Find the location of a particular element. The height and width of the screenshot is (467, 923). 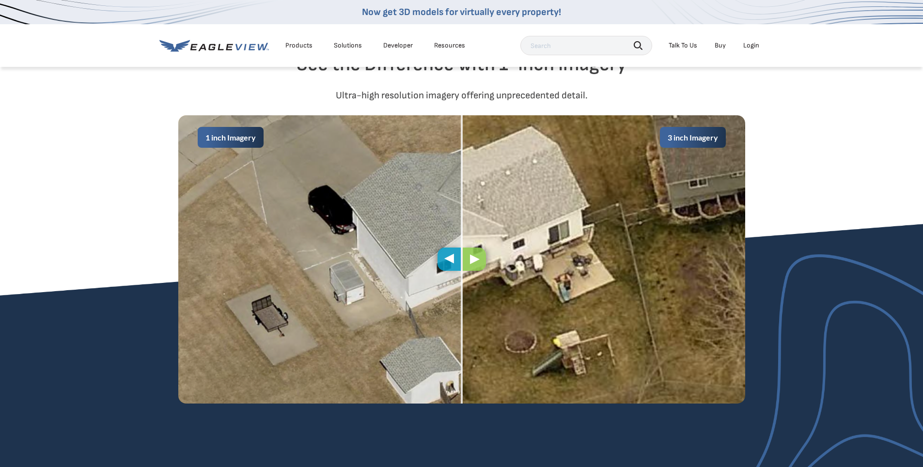

div: Login is located at coordinates (751, 46).